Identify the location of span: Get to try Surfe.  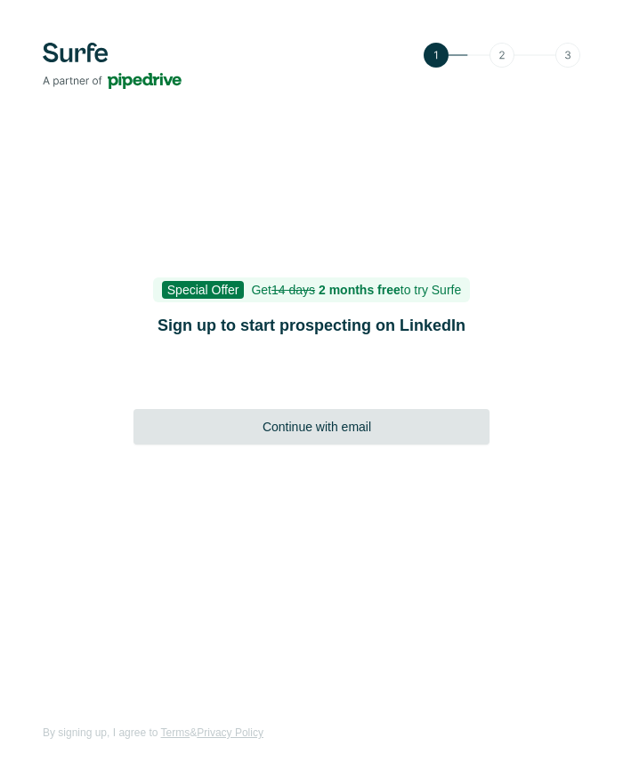
(356, 290).